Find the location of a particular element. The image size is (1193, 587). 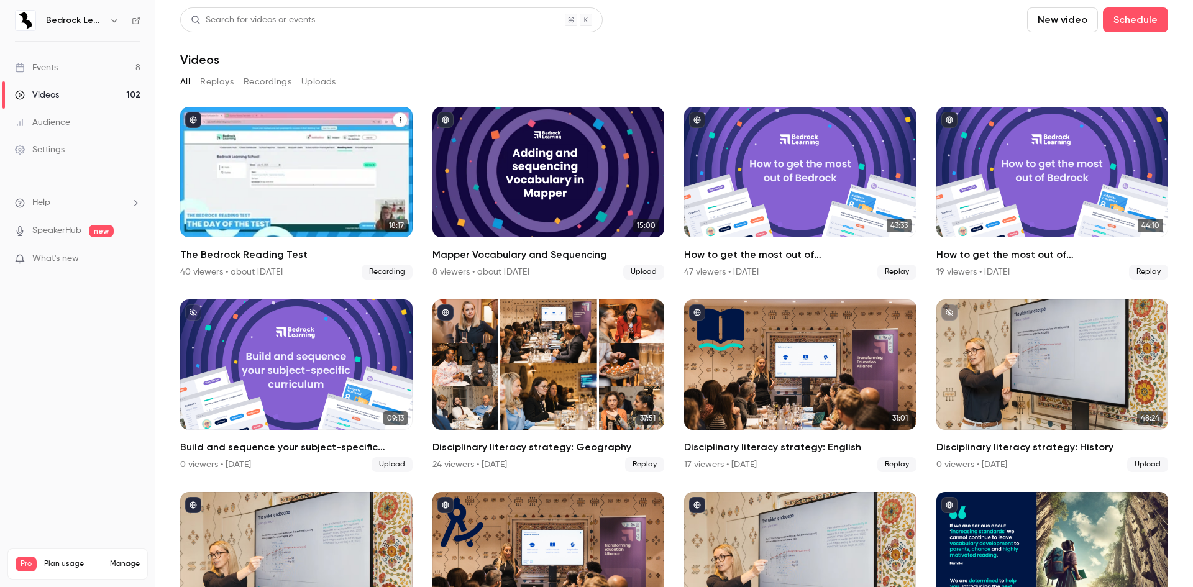

button: New video is located at coordinates (1062, 20).